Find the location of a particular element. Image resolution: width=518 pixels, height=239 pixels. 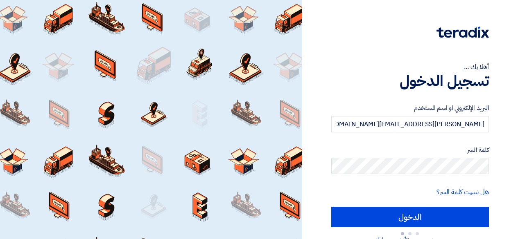

h1: تسجيل الدخول is located at coordinates (410, 81).